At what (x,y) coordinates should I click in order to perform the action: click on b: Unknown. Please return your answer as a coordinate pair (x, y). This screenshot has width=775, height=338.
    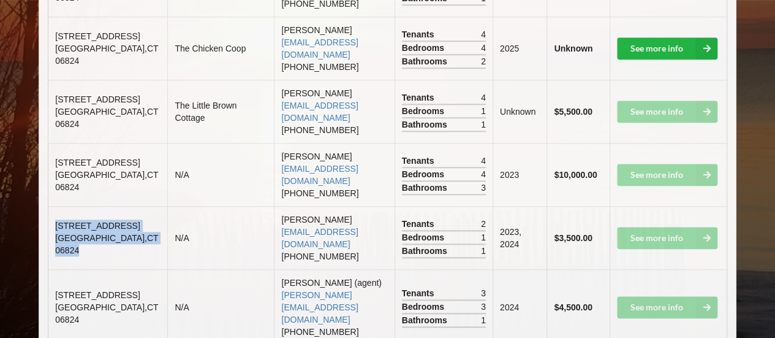
    Looking at the image, I should click on (573, 48).